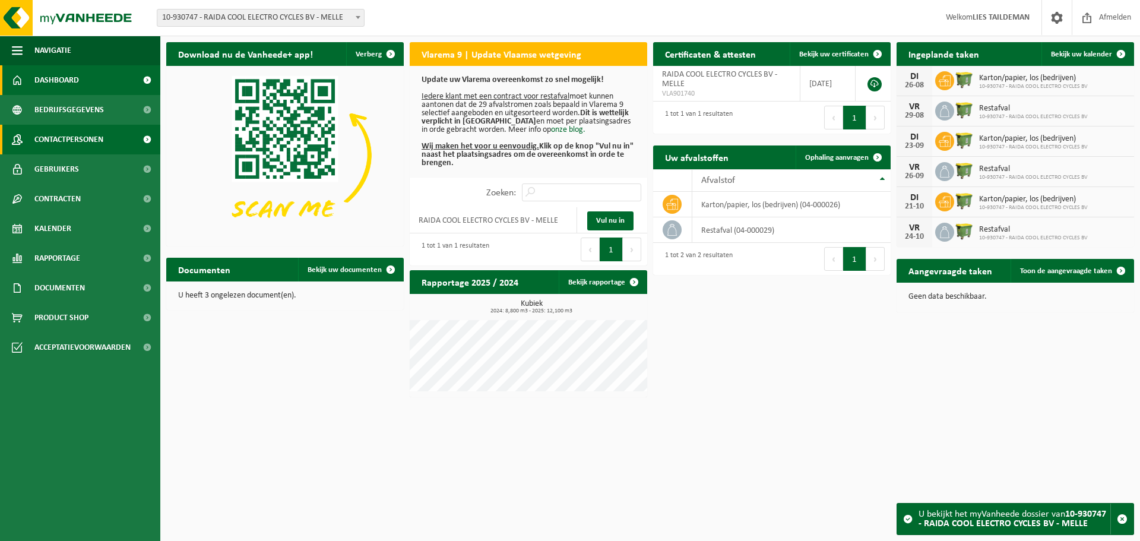 The image size is (1140, 541). Describe the element at coordinates (369, 54) in the screenshot. I see `span: Verberg` at that location.